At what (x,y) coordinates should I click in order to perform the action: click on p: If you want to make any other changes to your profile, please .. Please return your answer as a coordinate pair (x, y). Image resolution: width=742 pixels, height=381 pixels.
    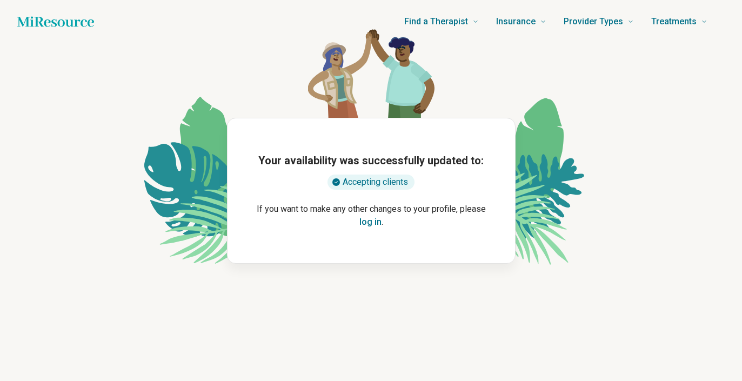
    Looking at the image, I should click on (371, 216).